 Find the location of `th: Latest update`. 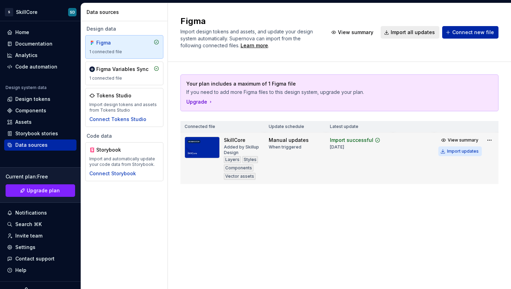

th: Latest update is located at coordinates (359, 127).